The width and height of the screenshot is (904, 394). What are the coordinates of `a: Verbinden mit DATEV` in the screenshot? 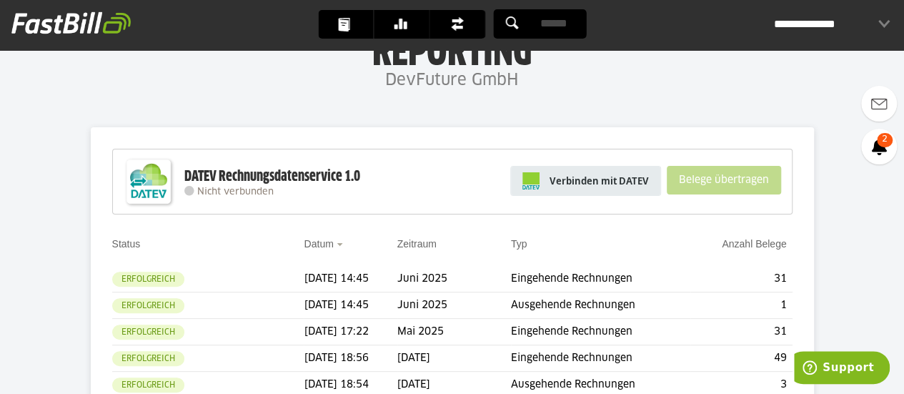 It's located at (585, 181).